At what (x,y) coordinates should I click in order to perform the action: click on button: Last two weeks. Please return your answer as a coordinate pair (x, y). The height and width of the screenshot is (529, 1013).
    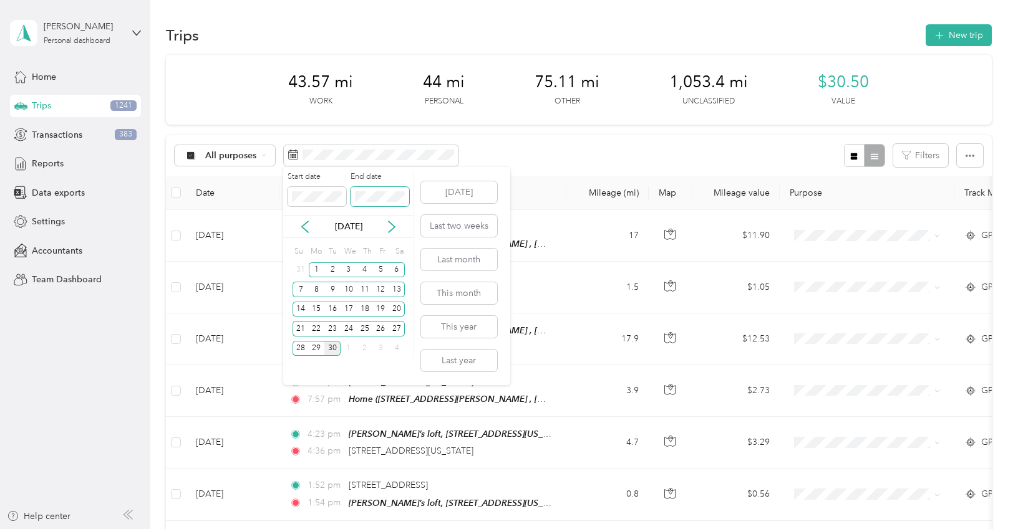
    Looking at the image, I should click on (459, 226).